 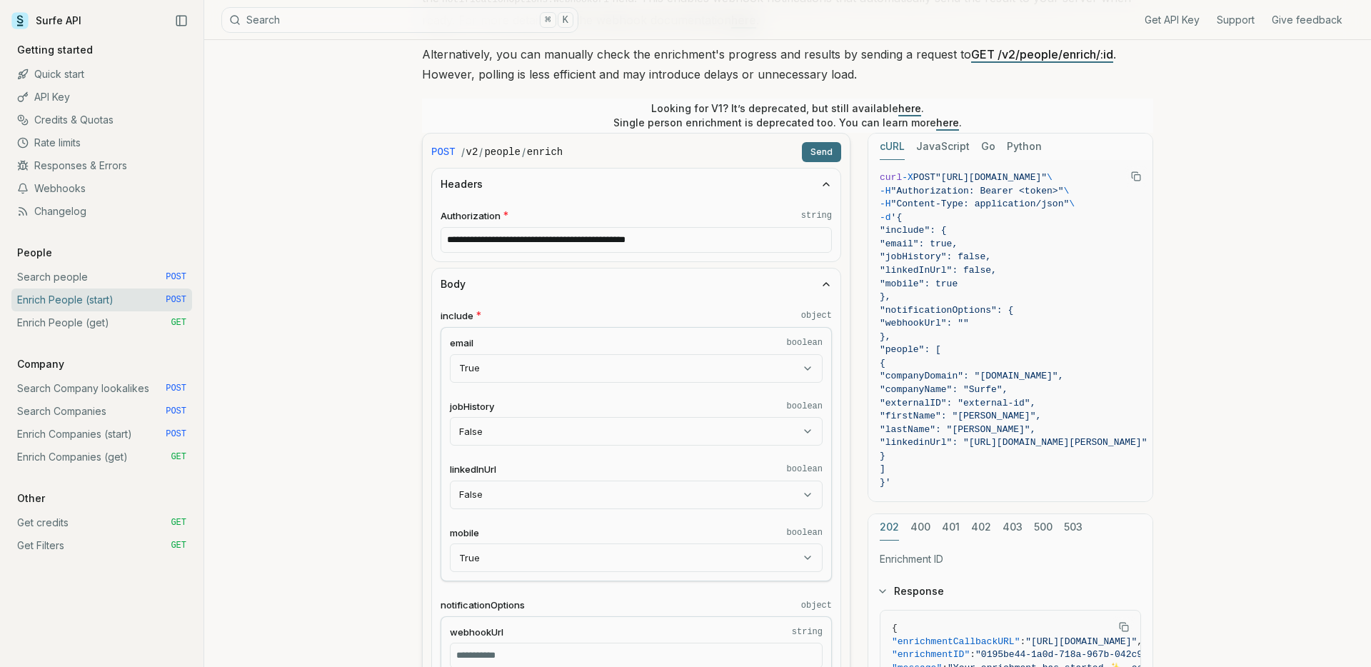 I want to click on button: 503, so click(x=1073, y=527).